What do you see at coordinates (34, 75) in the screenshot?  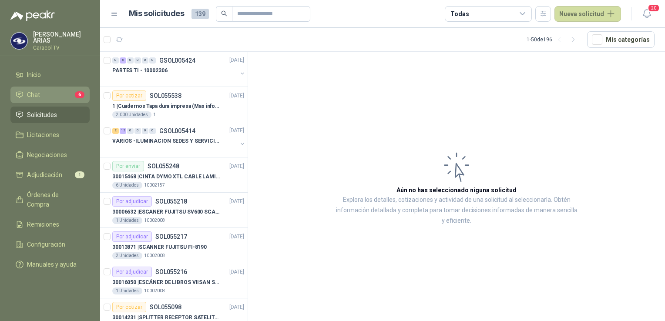 I see `span: Inicio` at bounding box center [34, 75].